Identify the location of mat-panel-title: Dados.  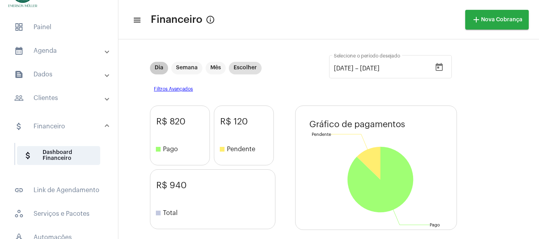
(60, 75).